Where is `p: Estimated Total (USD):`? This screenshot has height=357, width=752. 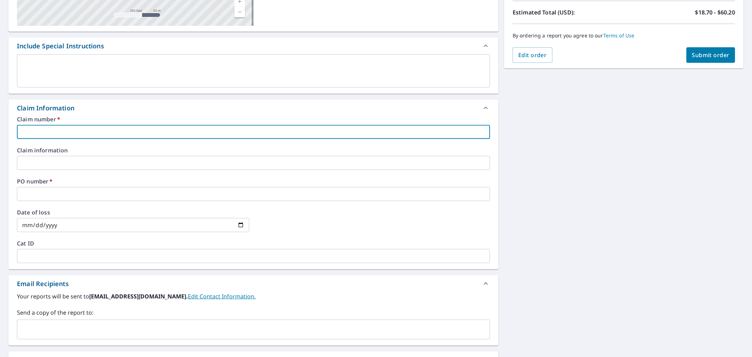
p: Estimated Total (USD): is located at coordinates (568, 12).